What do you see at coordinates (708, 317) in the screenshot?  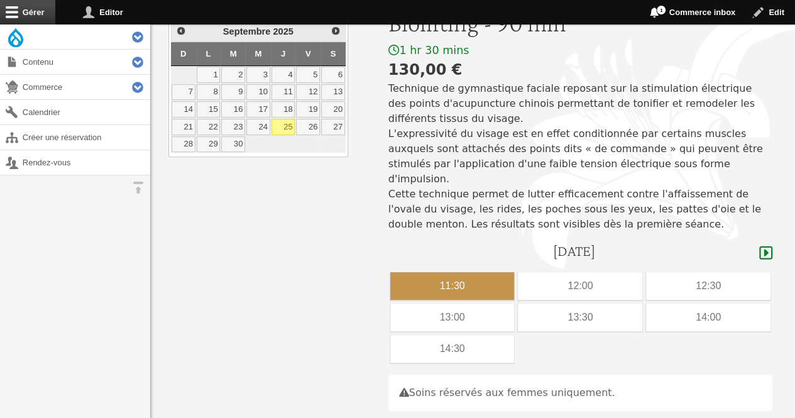 I see `div: 14:00` at bounding box center [708, 317].